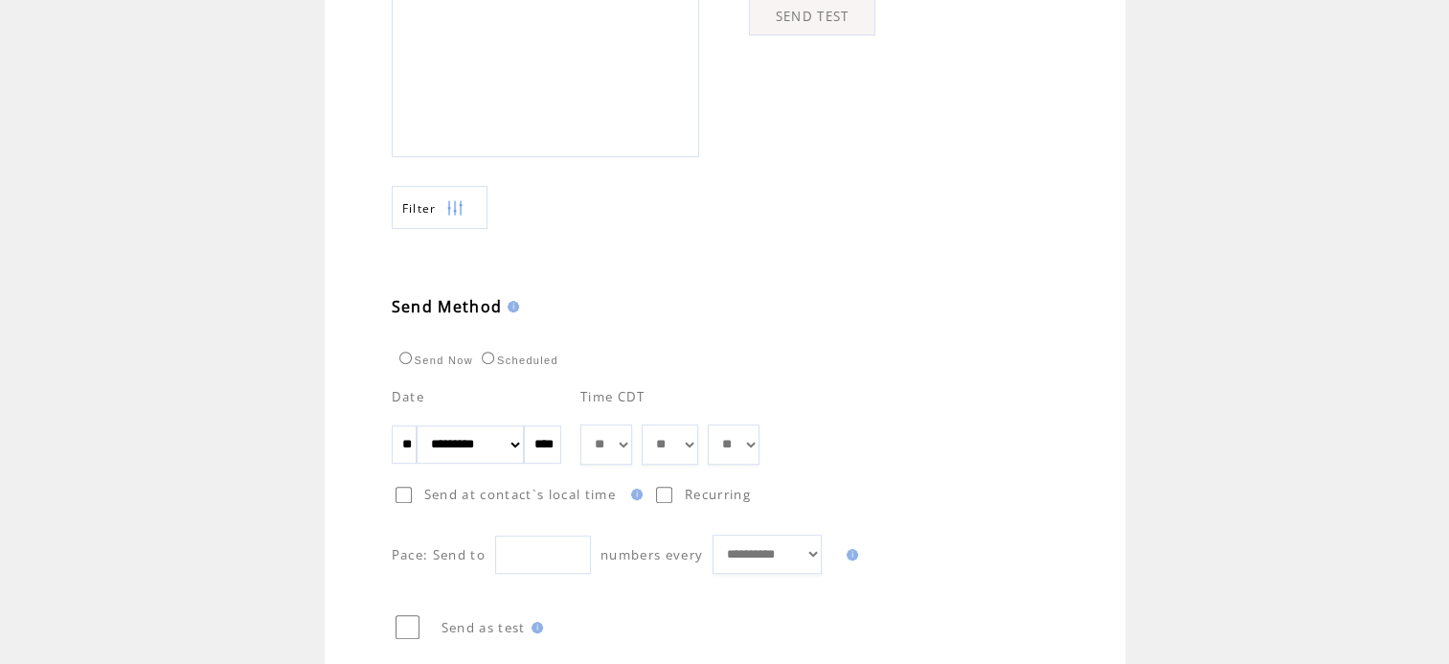  What do you see at coordinates (484, 627) in the screenshot?
I see `span: Send as test` at bounding box center [484, 627].